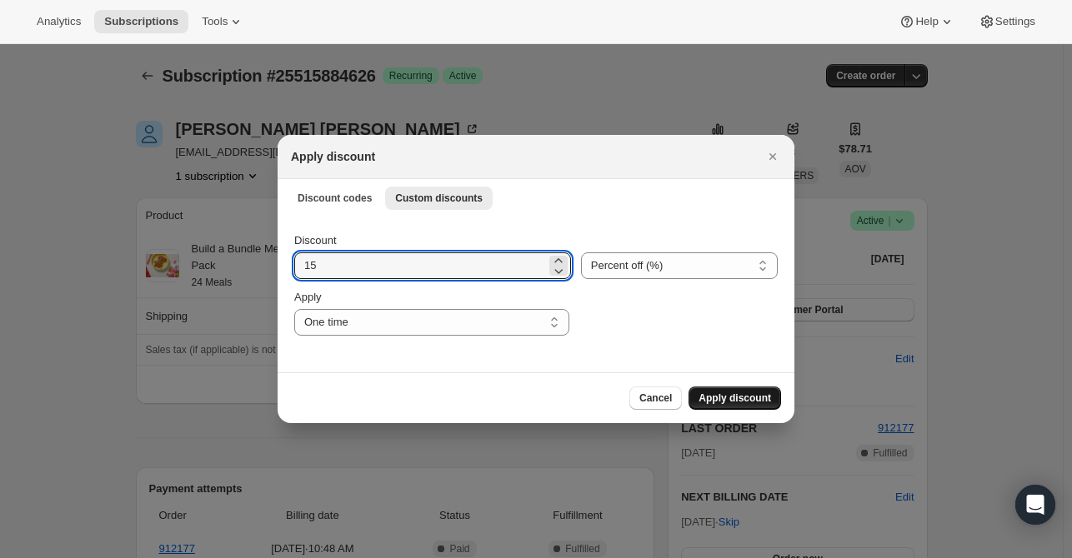 The width and height of the screenshot is (1072, 558). Describe the element at coordinates (655, 398) in the screenshot. I see `button: Cancel` at that location.